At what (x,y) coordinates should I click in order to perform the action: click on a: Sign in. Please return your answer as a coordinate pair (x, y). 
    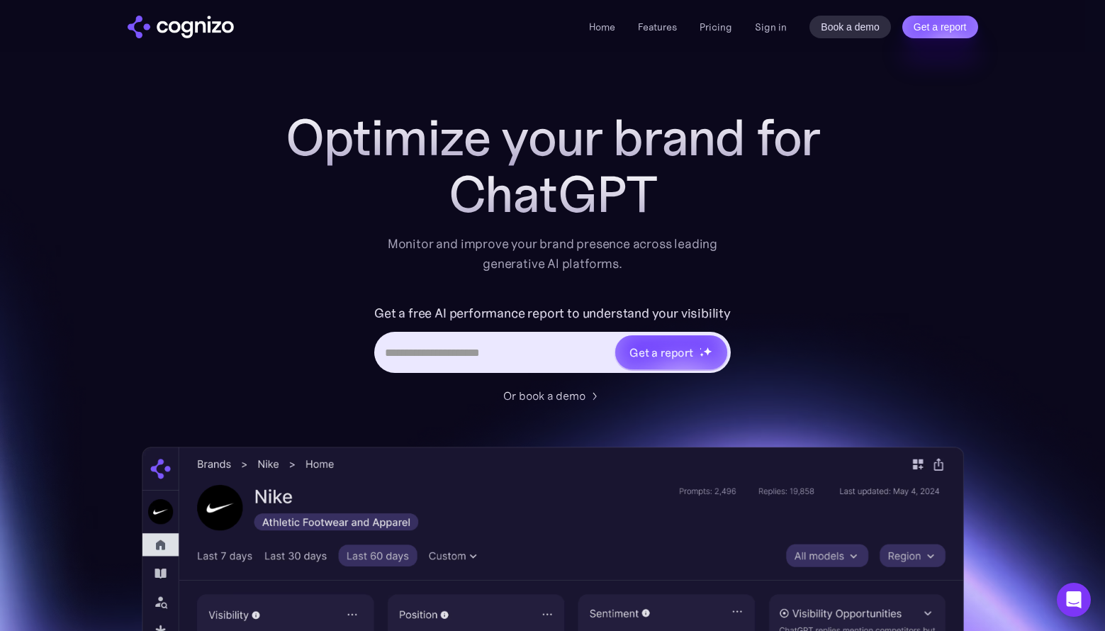
    Looking at the image, I should click on (770, 27).